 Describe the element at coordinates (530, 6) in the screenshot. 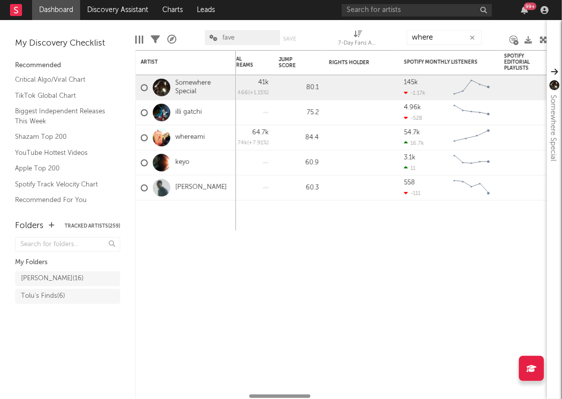

I see `div: 99 +` at that location.